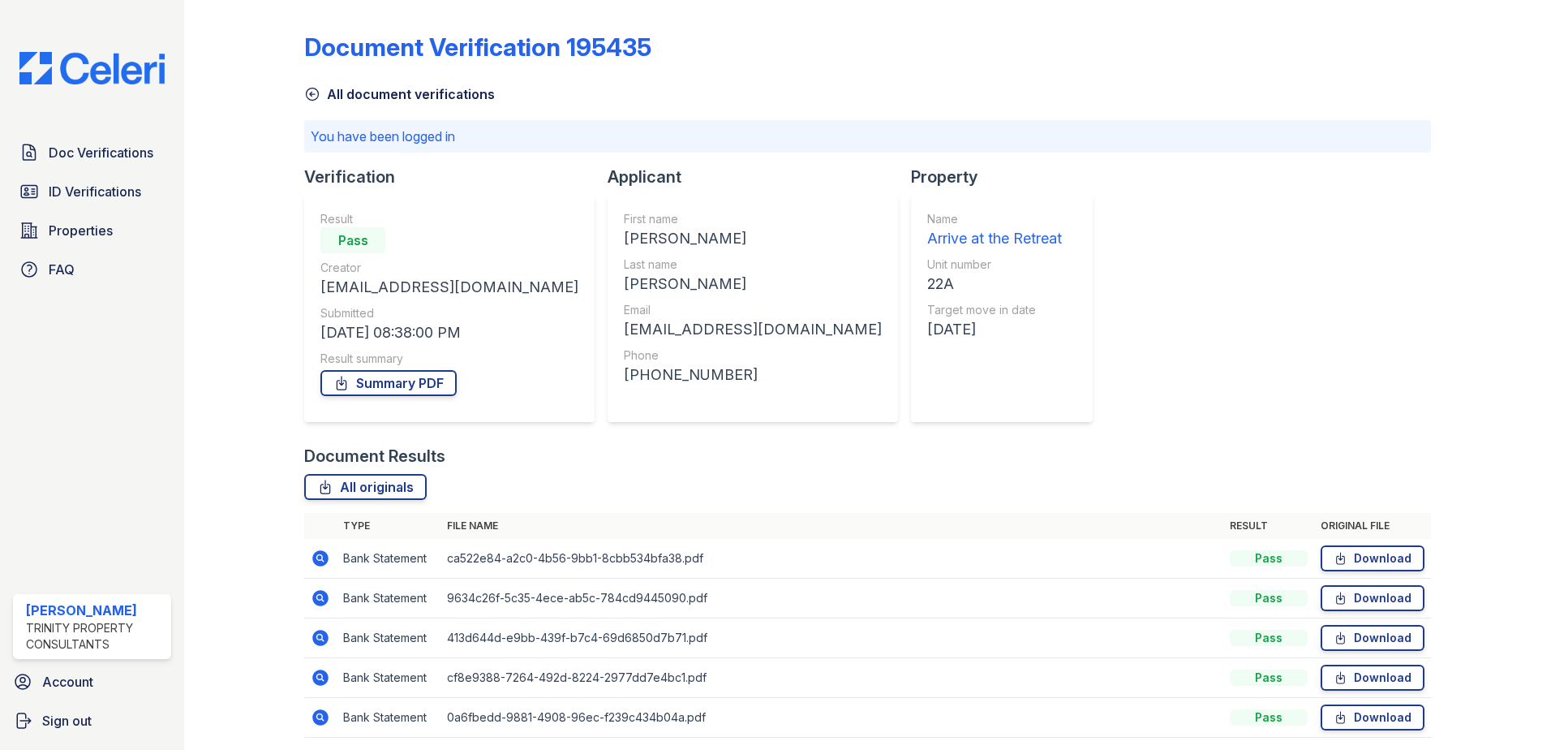  Describe the element at coordinates (389, 383) in the screenshot. I see `a: Summary PDF` at that location.